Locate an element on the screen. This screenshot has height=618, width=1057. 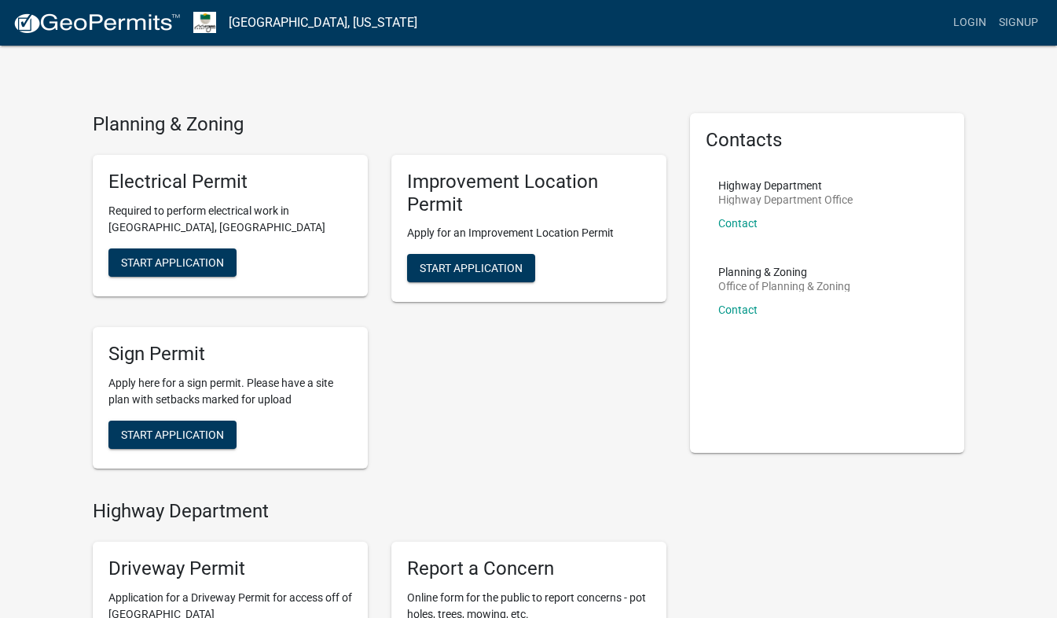
p: Office of Planning & Zoning is located at coordinates (784, 286).